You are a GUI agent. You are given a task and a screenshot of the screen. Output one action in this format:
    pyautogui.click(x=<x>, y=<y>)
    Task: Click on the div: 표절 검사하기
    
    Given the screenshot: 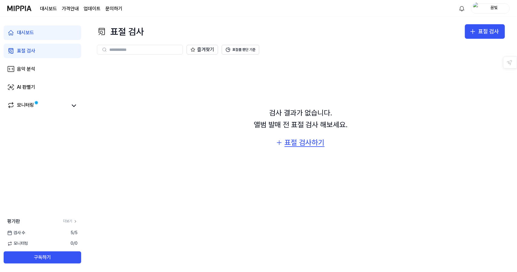 What is the action you would take?
    pyautogui.click(x=305, y=143)
    